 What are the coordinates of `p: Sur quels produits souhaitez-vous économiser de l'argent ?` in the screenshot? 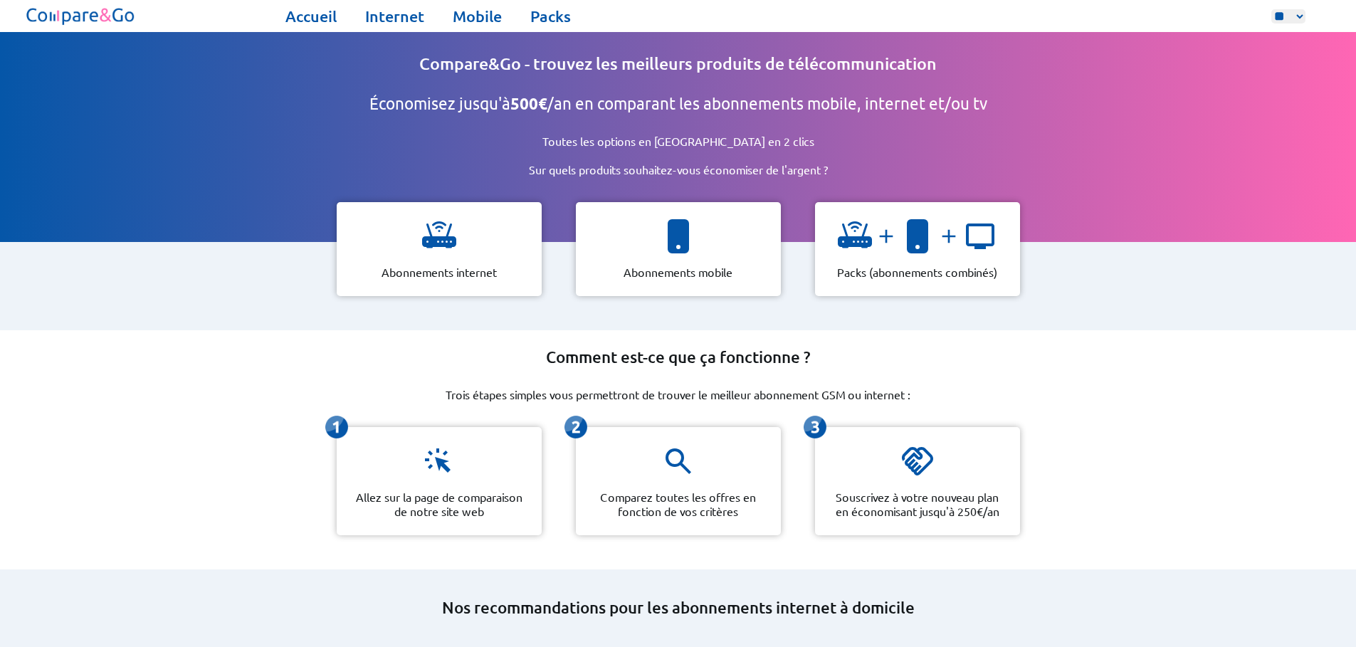 It's located at (679, 169).